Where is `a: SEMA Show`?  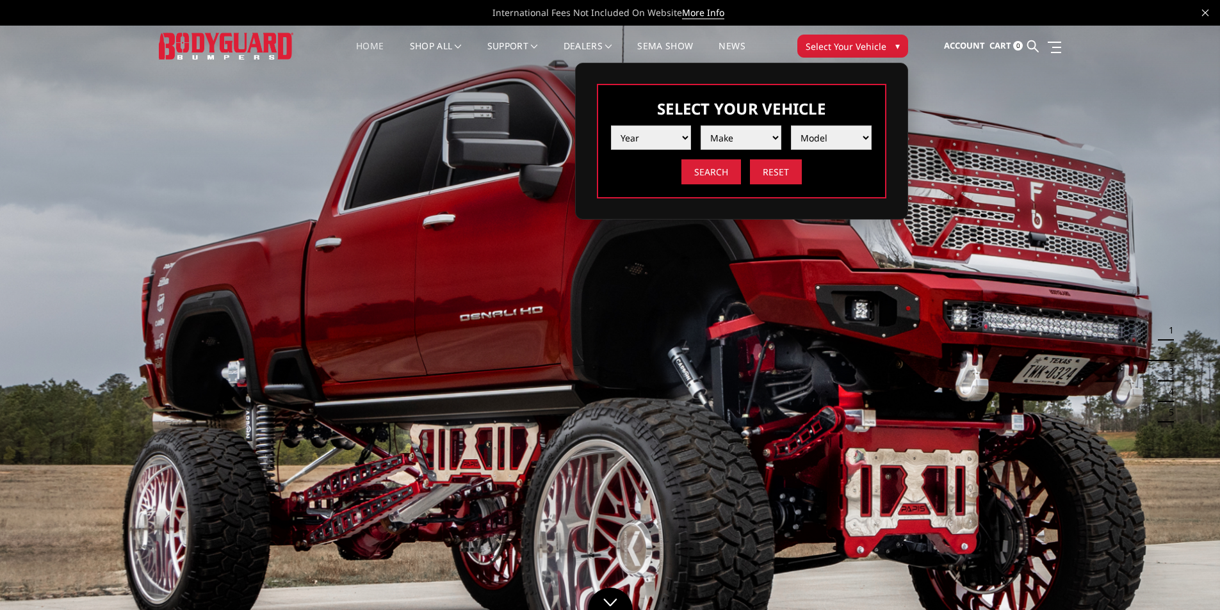 a: SEMA Show is located at coordinates (665, 54).